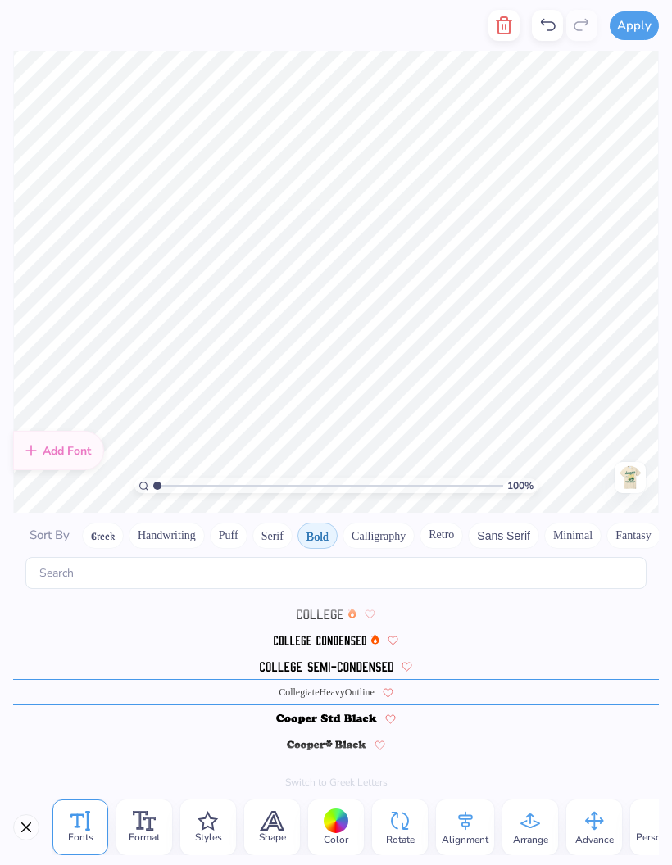  I want to click on button: Switch to Greek Letters, so click(336, 782).